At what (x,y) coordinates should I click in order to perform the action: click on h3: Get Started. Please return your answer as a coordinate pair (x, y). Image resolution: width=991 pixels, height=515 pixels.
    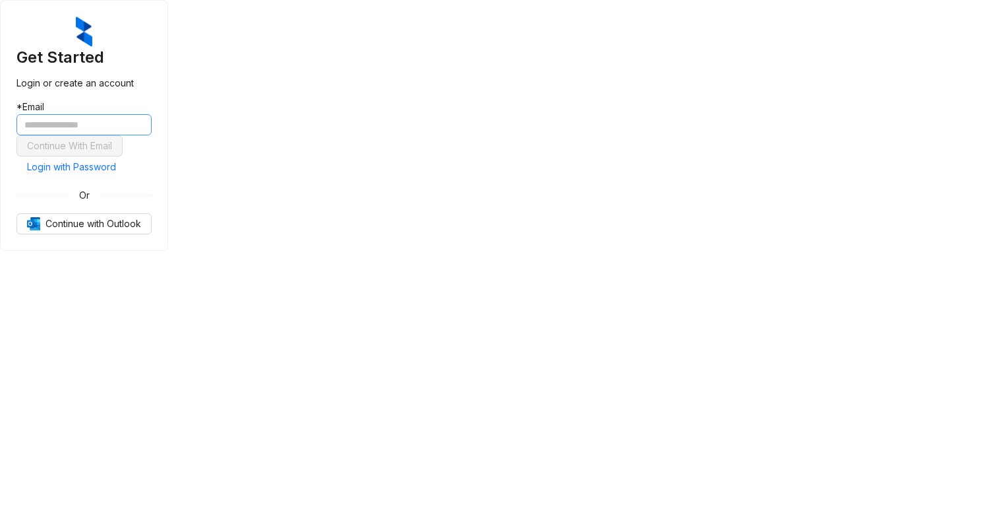
    Looking at the image, I should click on (84, 57).